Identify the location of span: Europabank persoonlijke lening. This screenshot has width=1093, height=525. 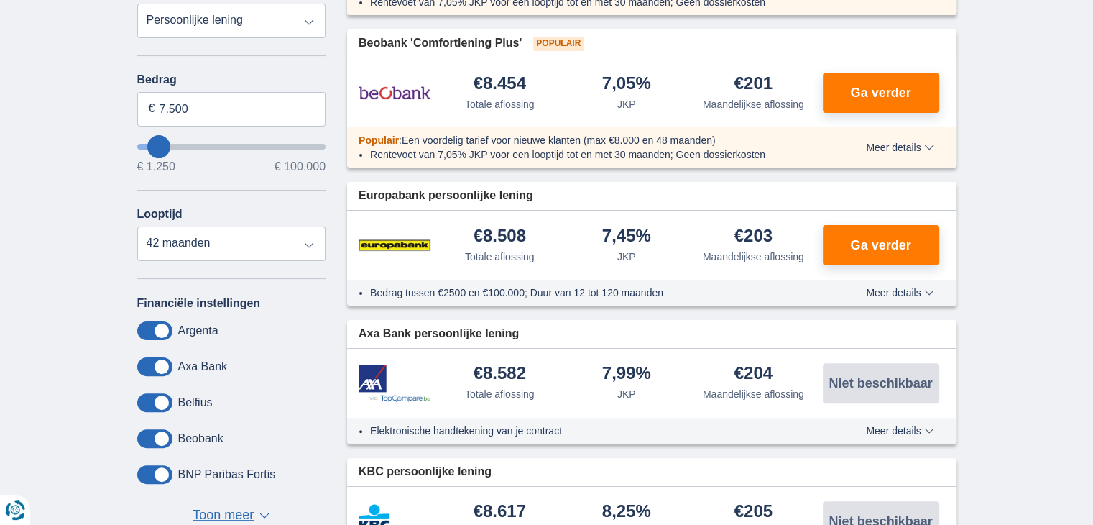
(446, 196).